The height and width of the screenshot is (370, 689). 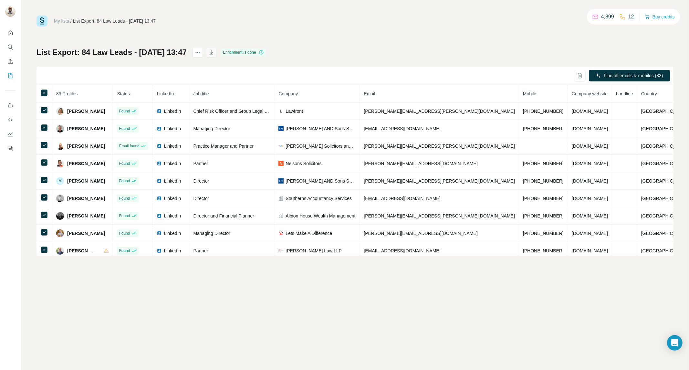 I want to click on div: Enrichment is done, so click(x=243, y=52).